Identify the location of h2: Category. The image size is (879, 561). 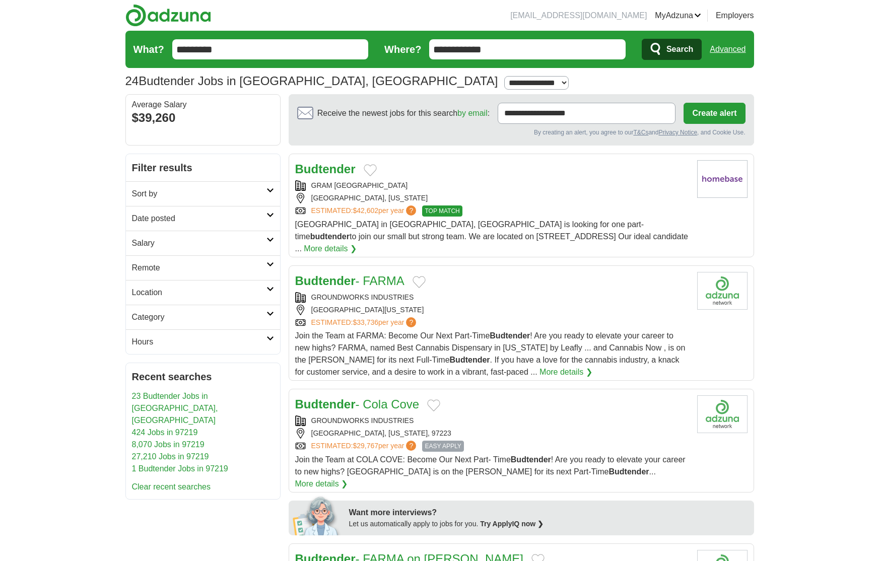
(199, 317).